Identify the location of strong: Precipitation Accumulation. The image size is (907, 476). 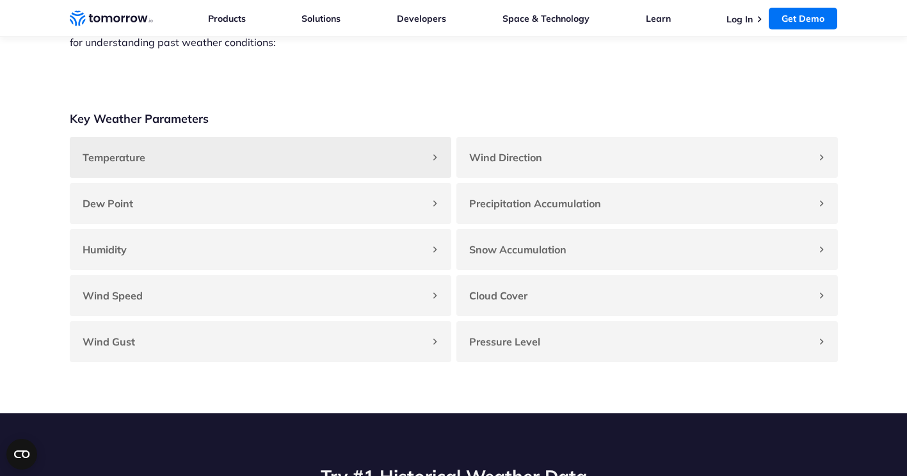
(535, 203).